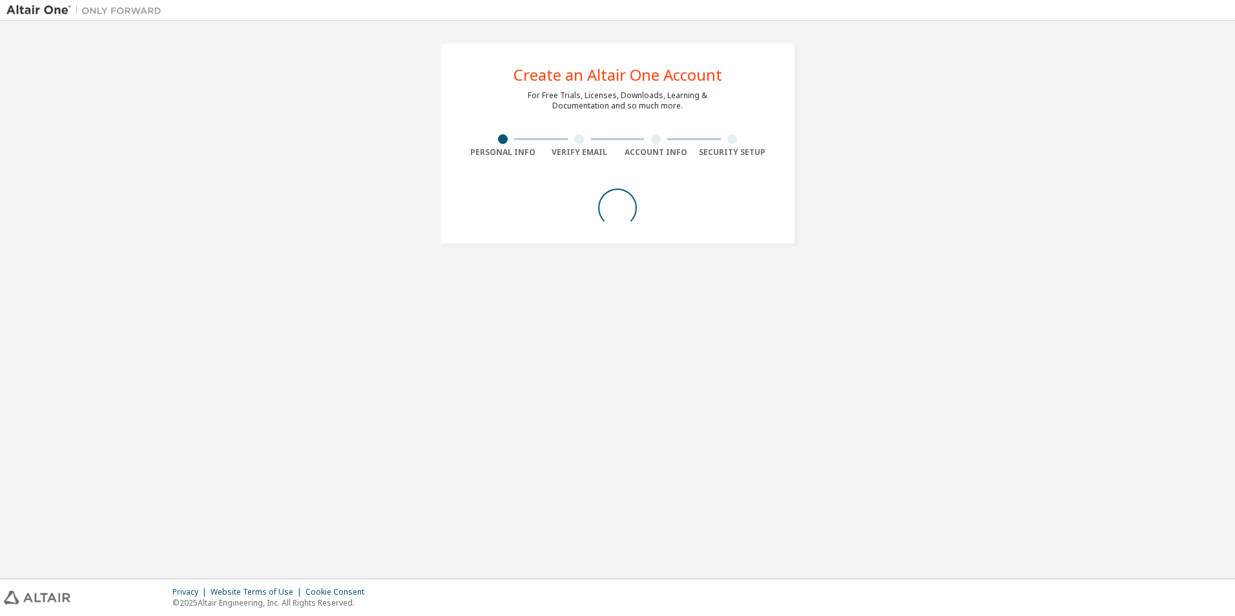  I want to click on div: Personal Info, so click(503, 152).